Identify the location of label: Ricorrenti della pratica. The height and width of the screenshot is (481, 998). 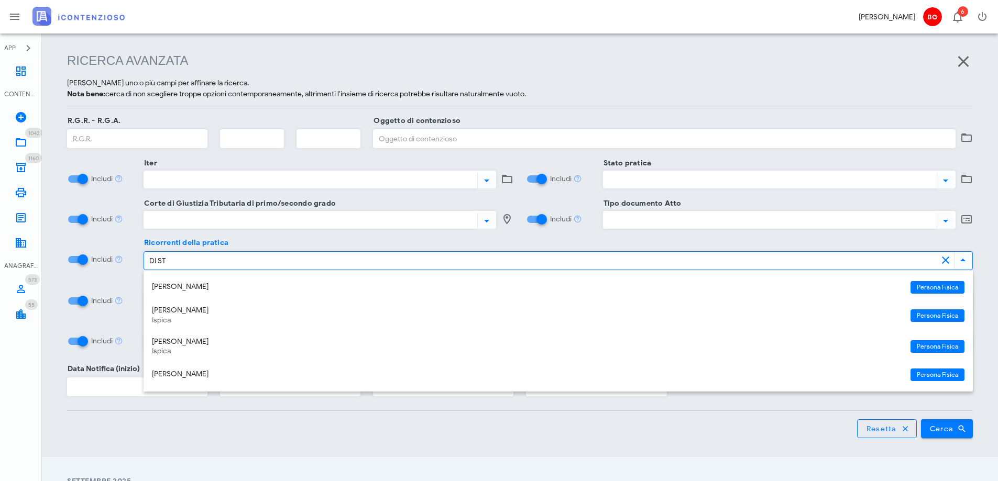
(184, 243).